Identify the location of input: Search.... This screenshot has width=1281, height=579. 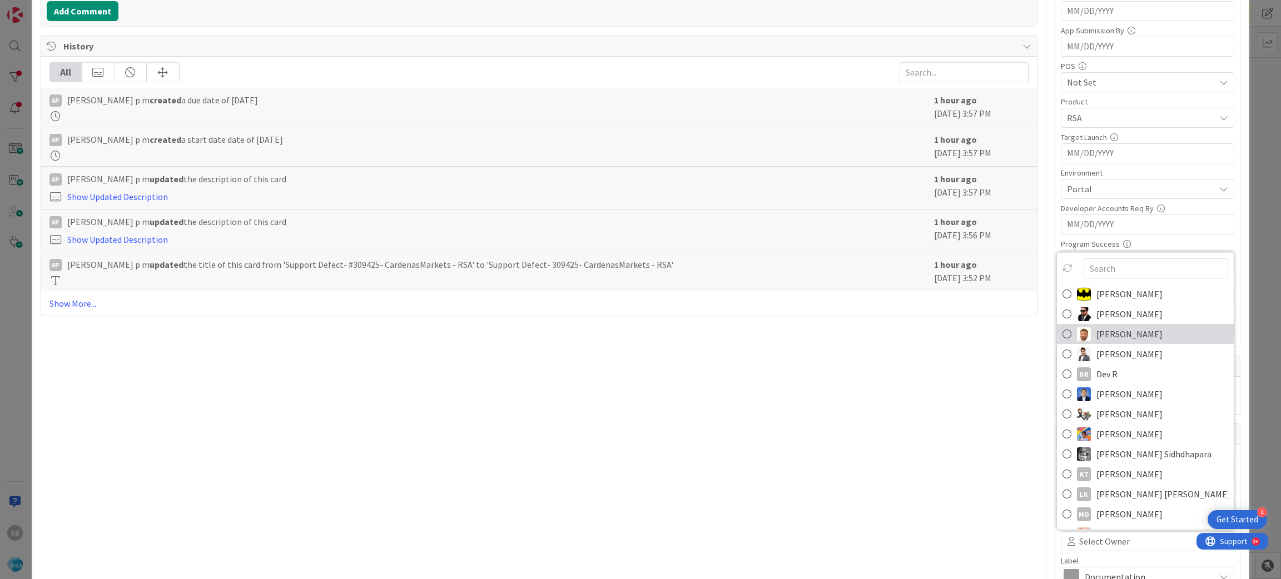
(964, 72).